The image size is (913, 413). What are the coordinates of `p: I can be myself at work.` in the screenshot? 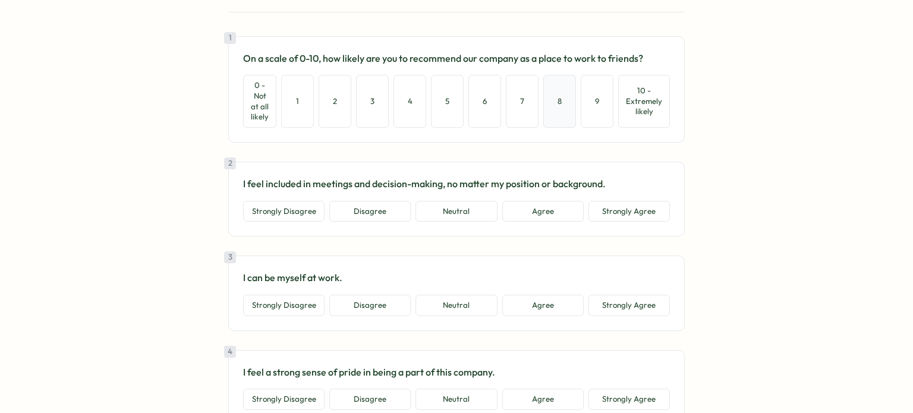 It's located at (457, 278).